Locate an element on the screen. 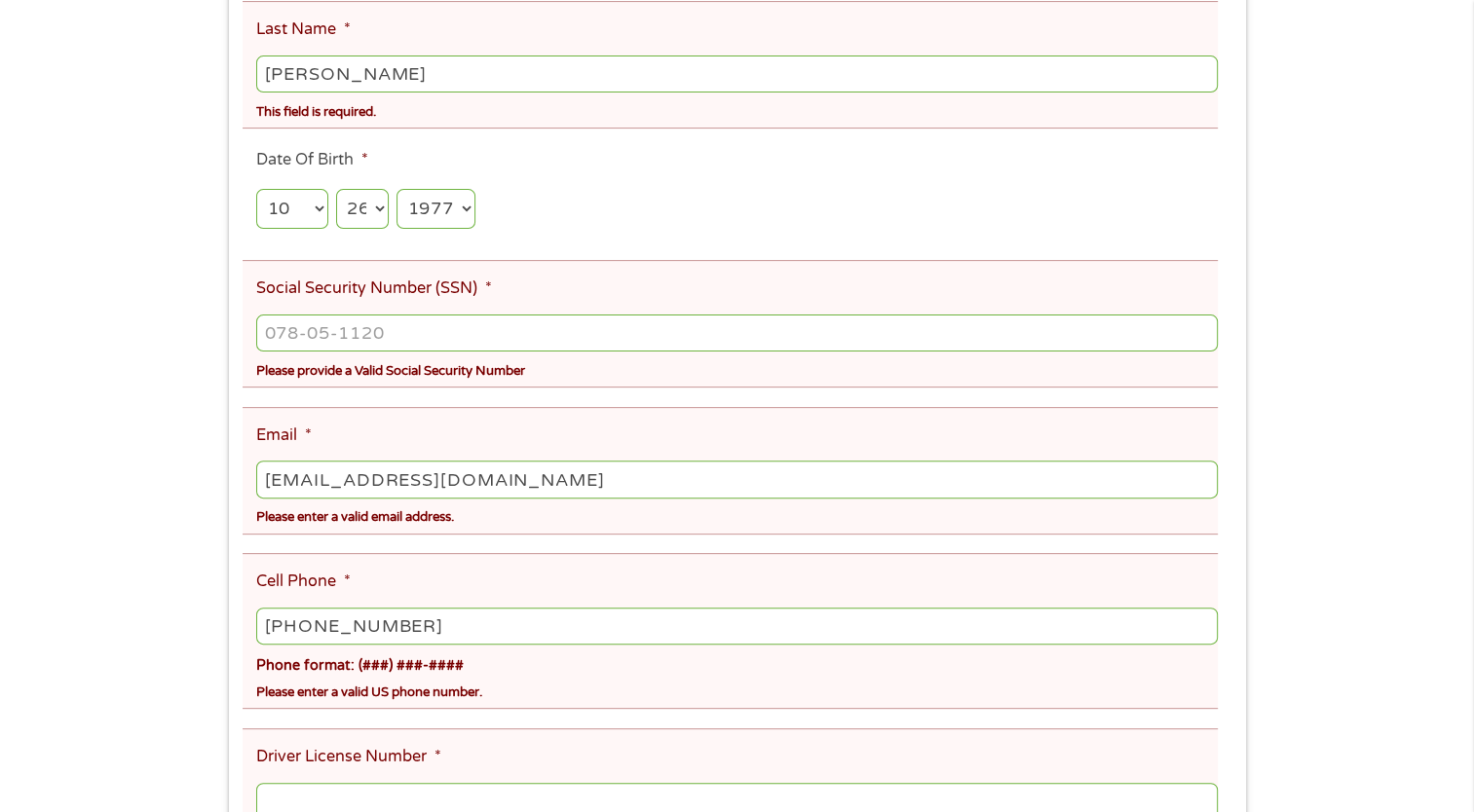 This screenshot has width=1474, height=812. label: Date Of Birth is located at coordinates (312, 160).